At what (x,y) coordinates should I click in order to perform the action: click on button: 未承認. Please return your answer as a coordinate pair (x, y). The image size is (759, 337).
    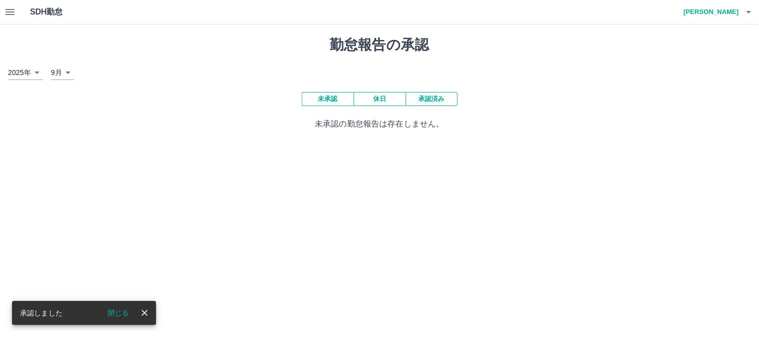
    Looking at the image, I should click on (328, 99).